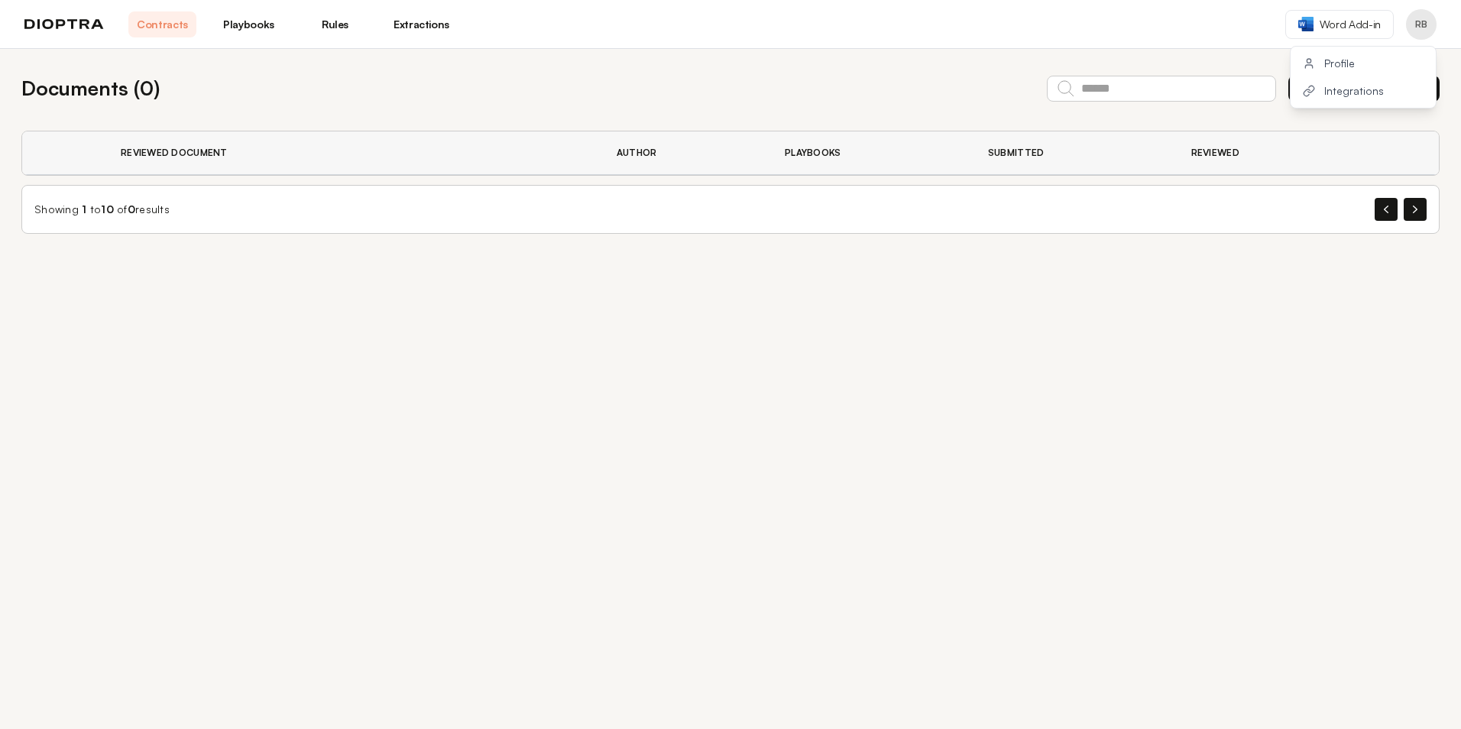 This screenshot has height=729, width=1461. I want to click on button: Review New Document, so click(1364, 89).